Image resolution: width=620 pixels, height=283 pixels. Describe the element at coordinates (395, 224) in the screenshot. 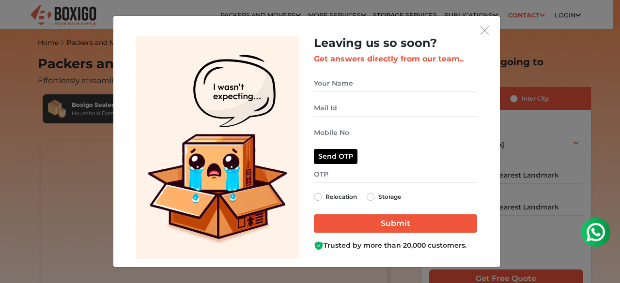

I see `input: Submit` at that location.